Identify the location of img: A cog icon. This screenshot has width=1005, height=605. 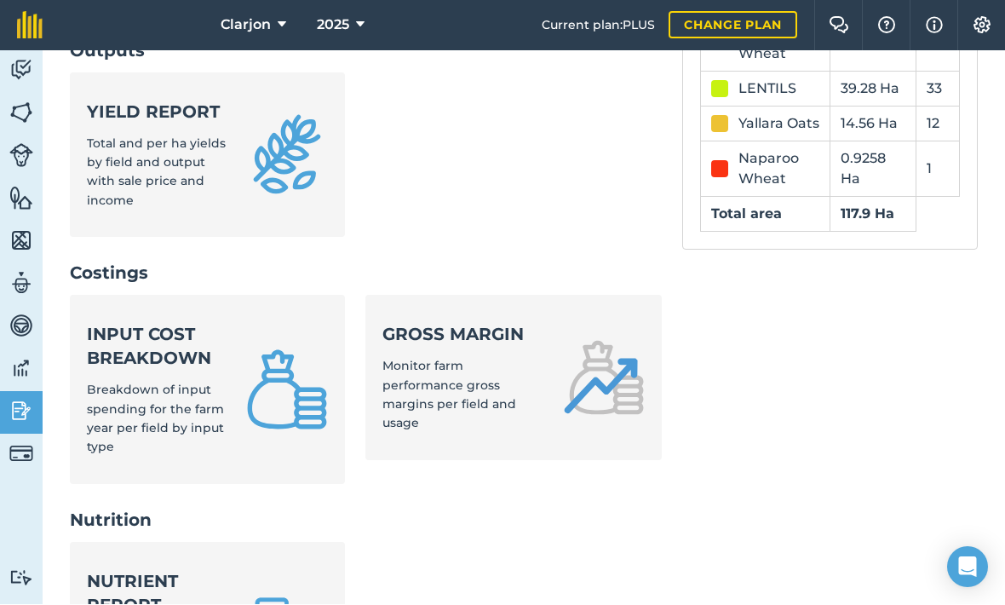
(982, 26).